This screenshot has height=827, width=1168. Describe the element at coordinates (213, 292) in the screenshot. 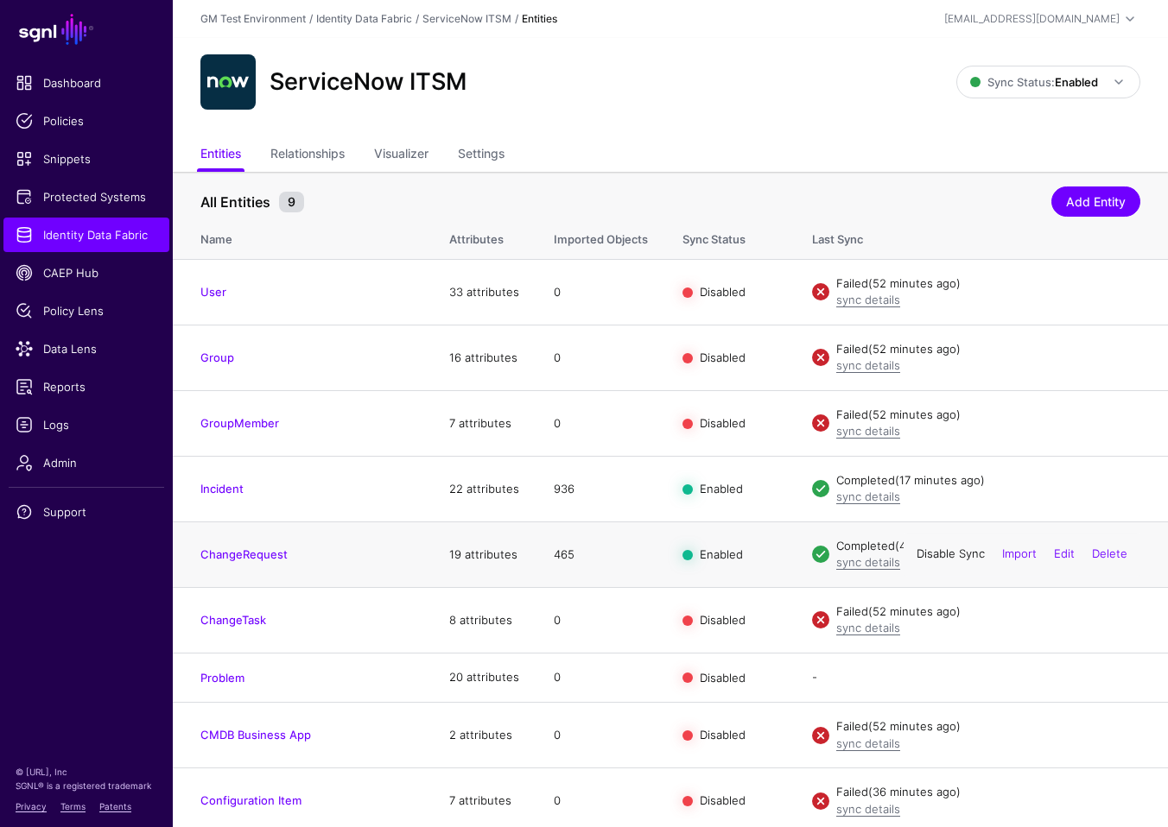

I see `a: User` at that location.